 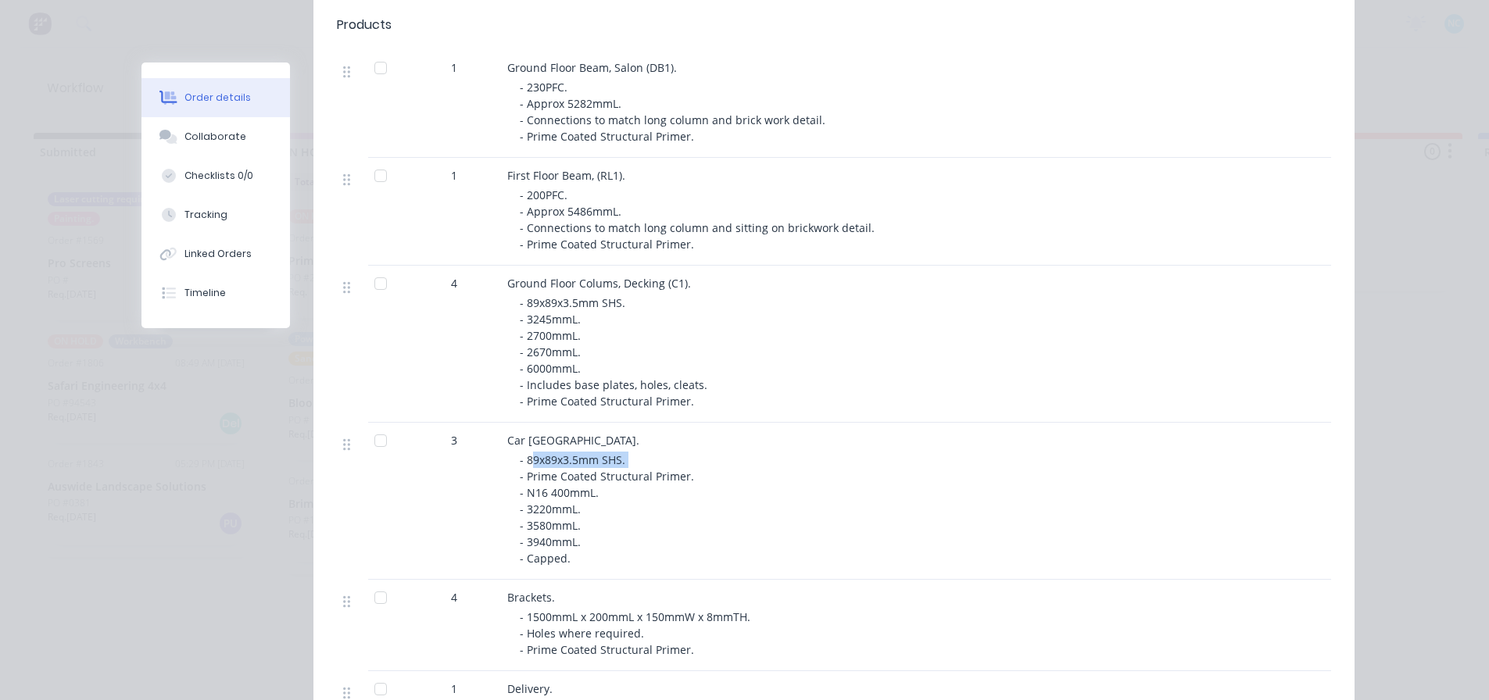 What do you see at coordinates (205, 293) in the screenshot?
I see `div: Timeline` at bounding box center [205, 293].